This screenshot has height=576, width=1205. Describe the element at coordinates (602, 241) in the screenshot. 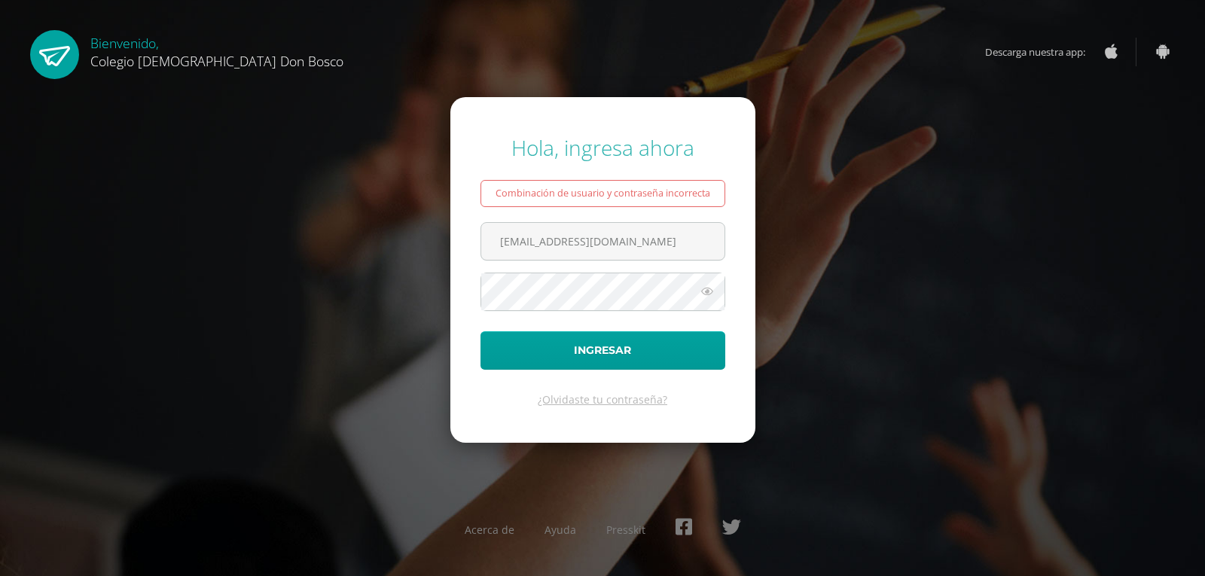

I see `input: Correo electrónico o usuario` at that location.